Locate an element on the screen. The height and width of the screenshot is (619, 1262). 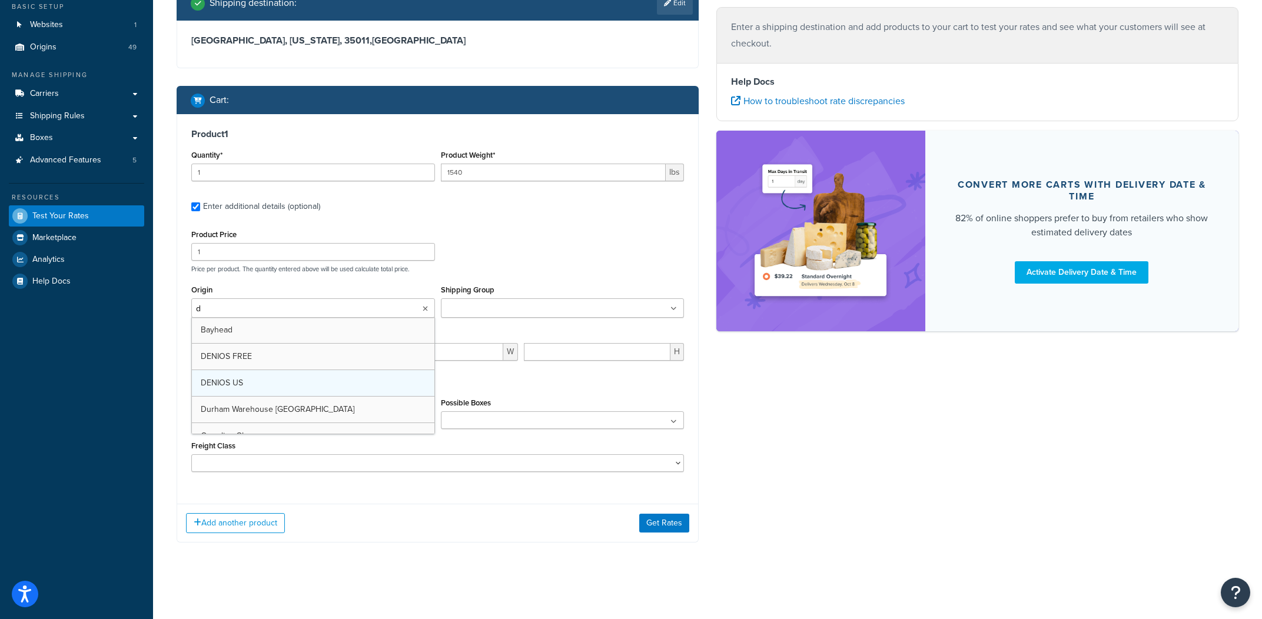
img: feature-image-ddt-36eae7f7280da8017bfb280eaccd9c446f90b1fe08728e4019434db127062ab4.png is located at coordinates (820, 231).